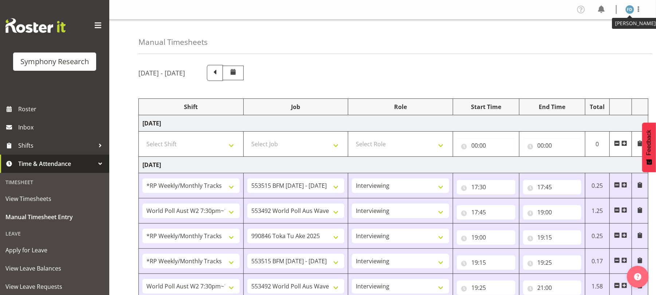 This screenshot has height=295, width=656. What do you see at coordinates (630, 9) in the screenshot?
I see `img: foziah-dean1868.jpg` at bounding box center [630, 9].